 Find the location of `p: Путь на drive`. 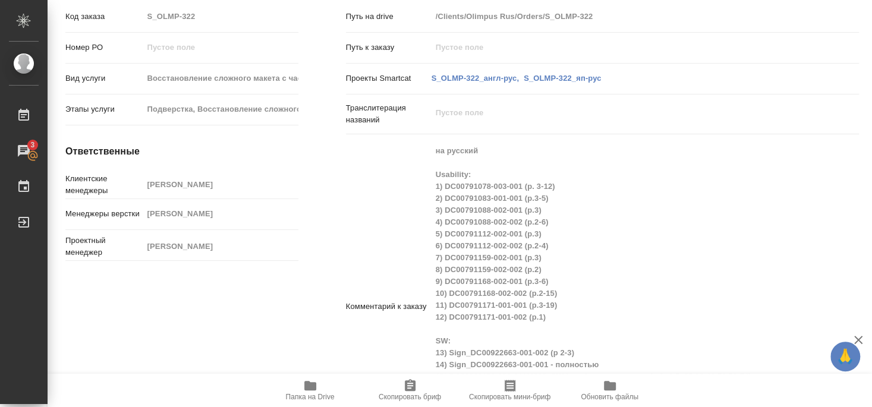

p: Путь на drive is located at coordinates (389, 17).